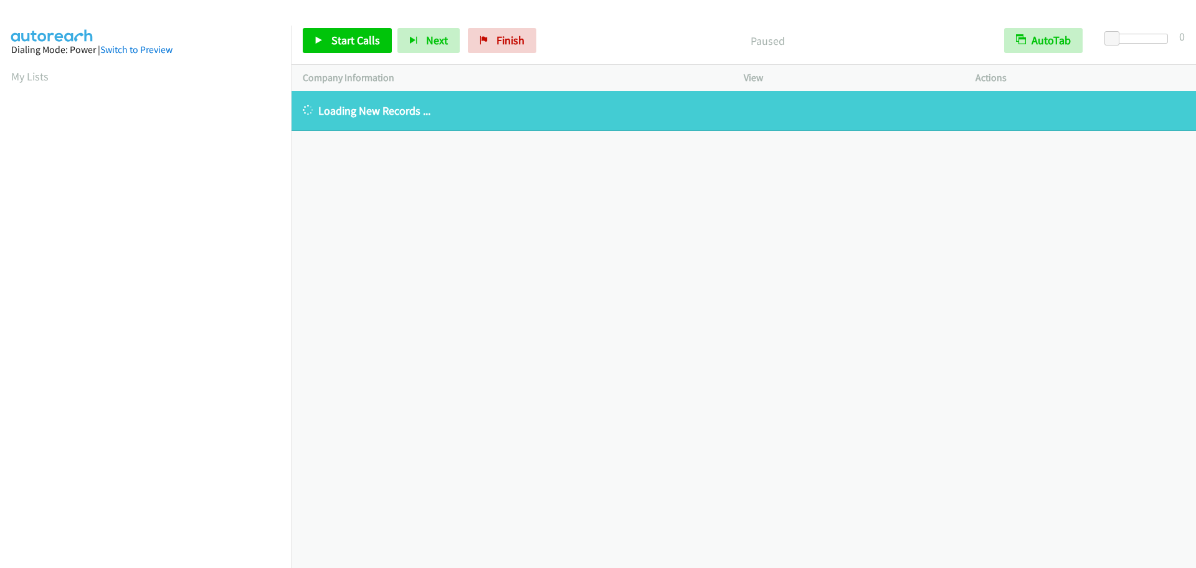 This screenshot has height=568, width=1196. Describe the element at coordinates (347, 40) in the screenshot. I see `a: Start Calls` at that location.